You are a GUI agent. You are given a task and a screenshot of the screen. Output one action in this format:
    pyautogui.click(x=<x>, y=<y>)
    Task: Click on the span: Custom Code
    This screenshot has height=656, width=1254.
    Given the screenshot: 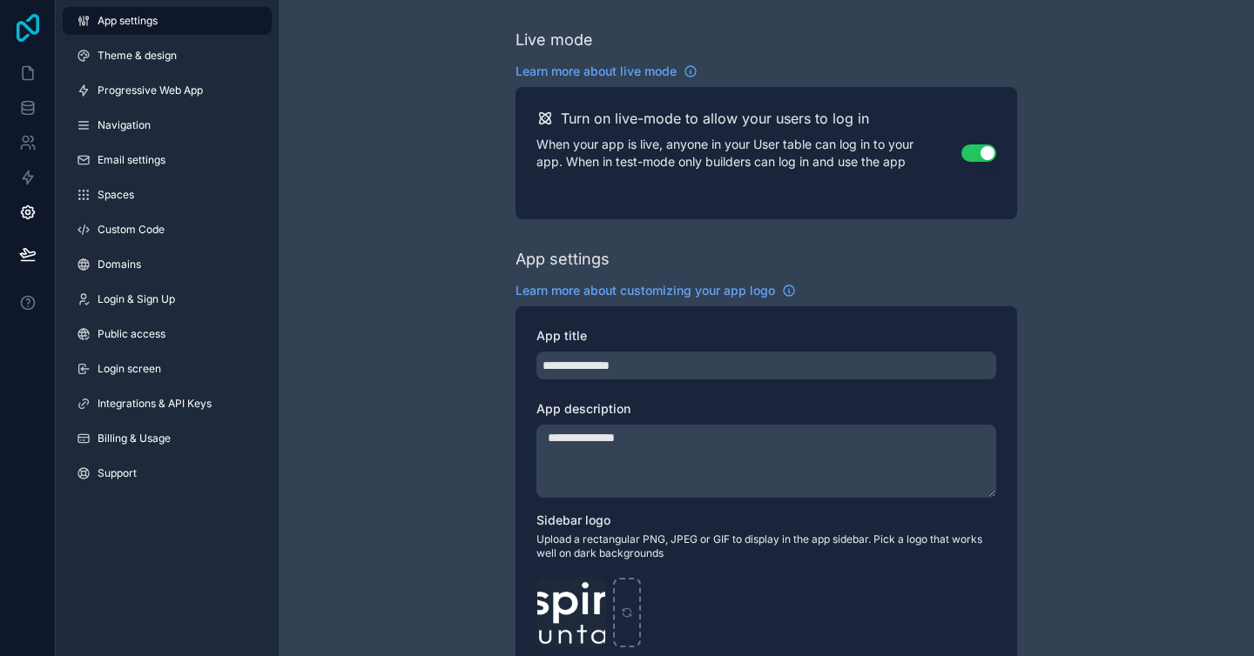 What is the action you would take?
    pyautogui.click(x=131, y=230)
    